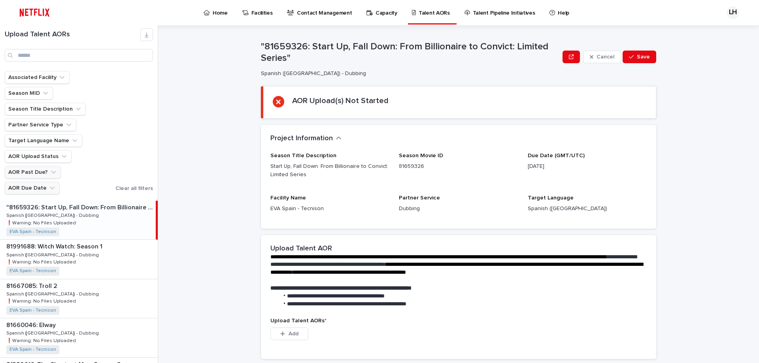 This screenshot has height=363, width=759. I want to click on p: 81667085: Troll 2, so click(32, 285).